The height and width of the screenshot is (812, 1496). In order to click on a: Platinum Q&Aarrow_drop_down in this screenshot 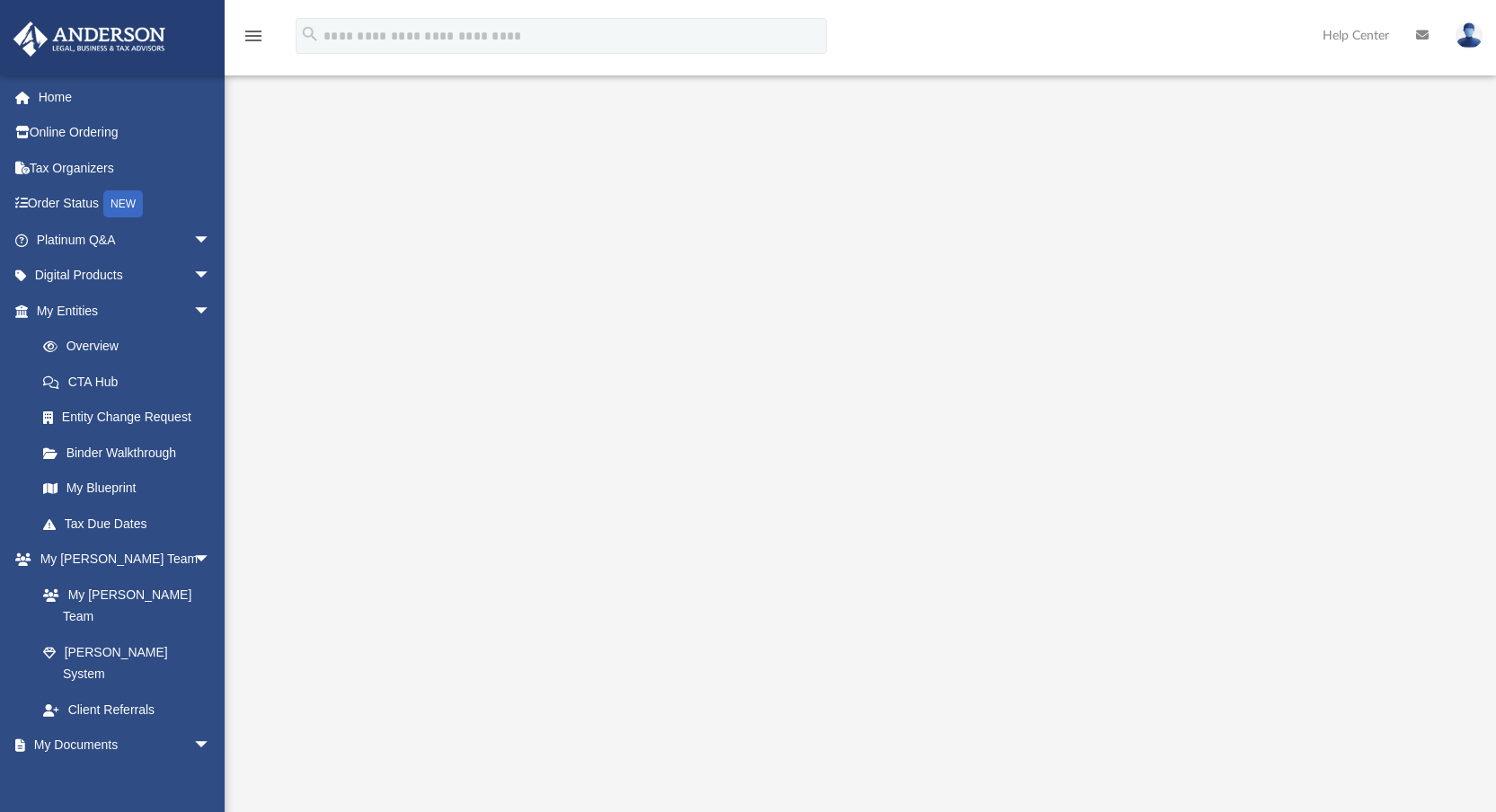, I will do `click(125, 240)`.